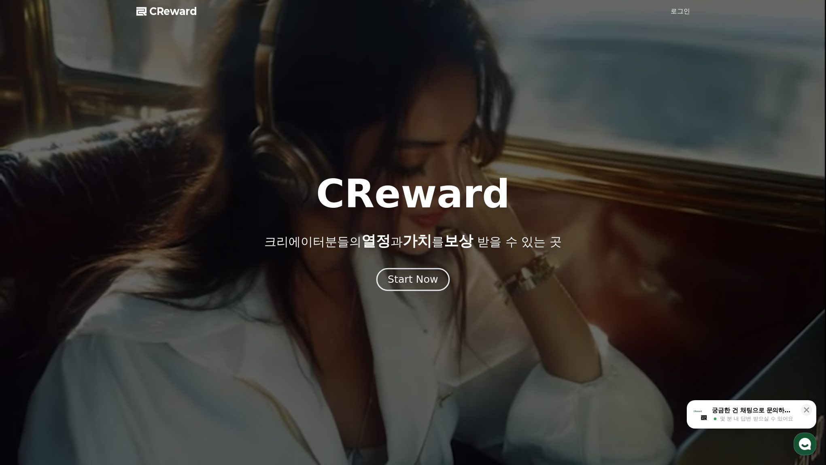  I want to click on a: 대화, so click(79, 267).